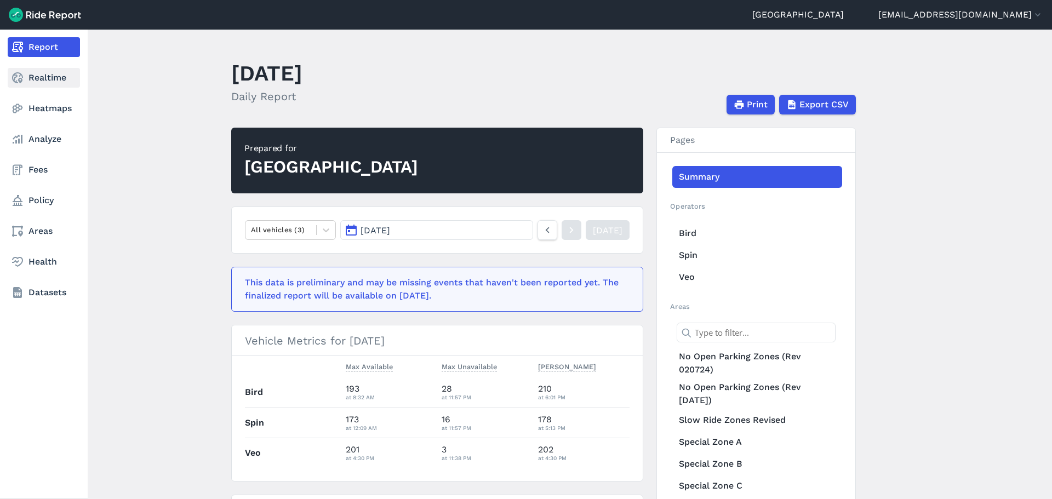 Image resolution: width=1052 pixels, height=499 pixels. What do you see at coordinates (758, 464) in the screenshot?
I see `a: Special Zone B` at bounding box center [758, 464].